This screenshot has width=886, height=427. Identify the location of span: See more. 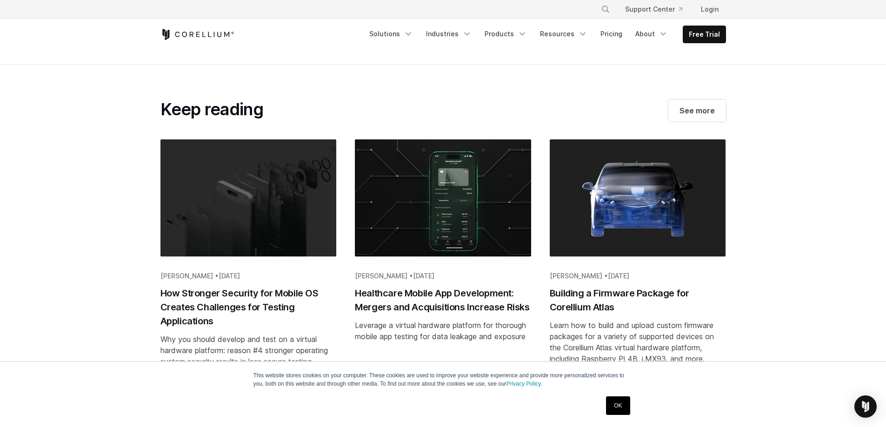
(697, 111).